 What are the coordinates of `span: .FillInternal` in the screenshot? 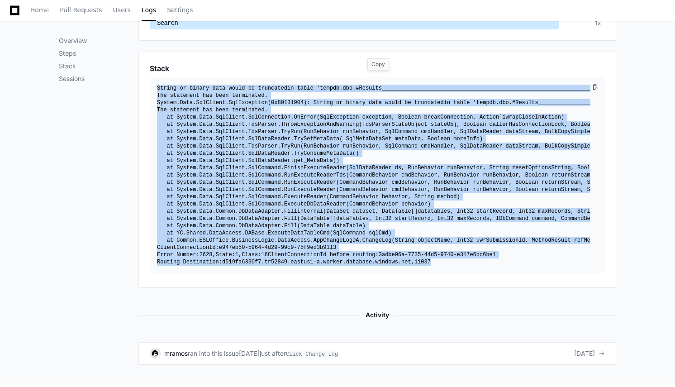 It's located at (302, 211).